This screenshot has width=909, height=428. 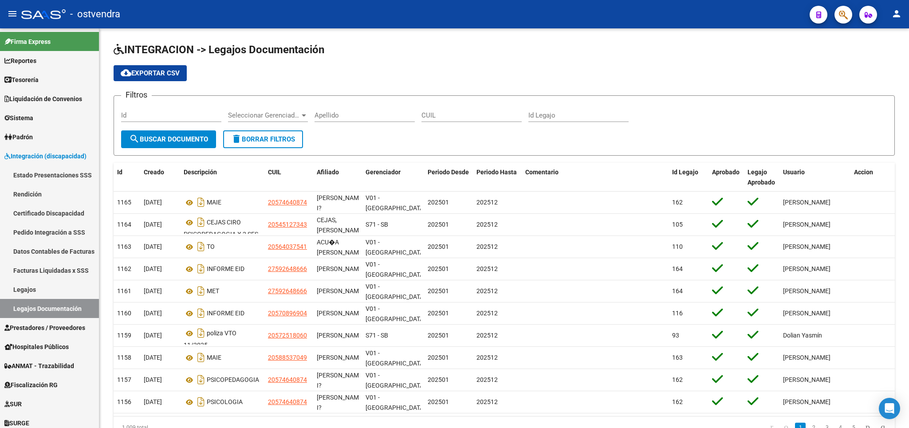 I want to click on span: Periodo Hasta, so click(x=496, y=172).